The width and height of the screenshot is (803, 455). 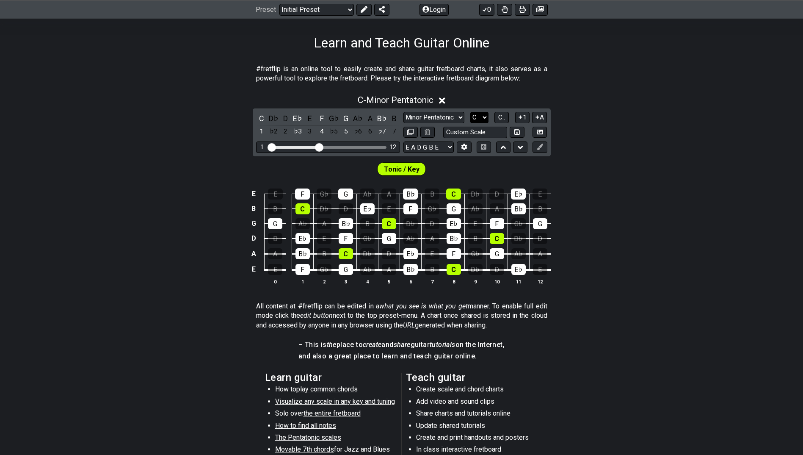 What do you see at coordinates (520, 147) in the screenshot?
I see `button: Move down` at bounding box center [520, 147].